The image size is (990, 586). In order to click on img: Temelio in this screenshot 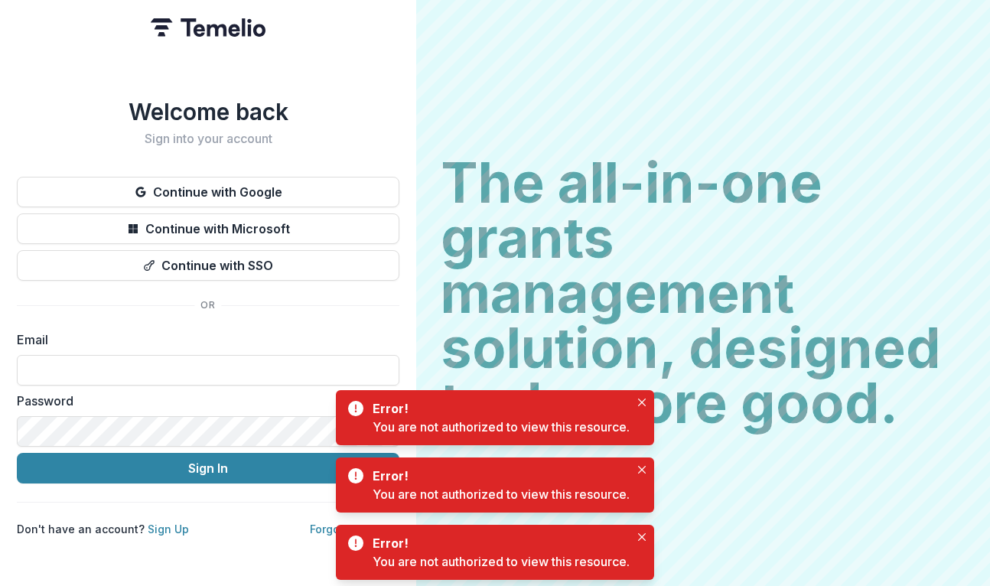, I will do `click(208, 28)`.